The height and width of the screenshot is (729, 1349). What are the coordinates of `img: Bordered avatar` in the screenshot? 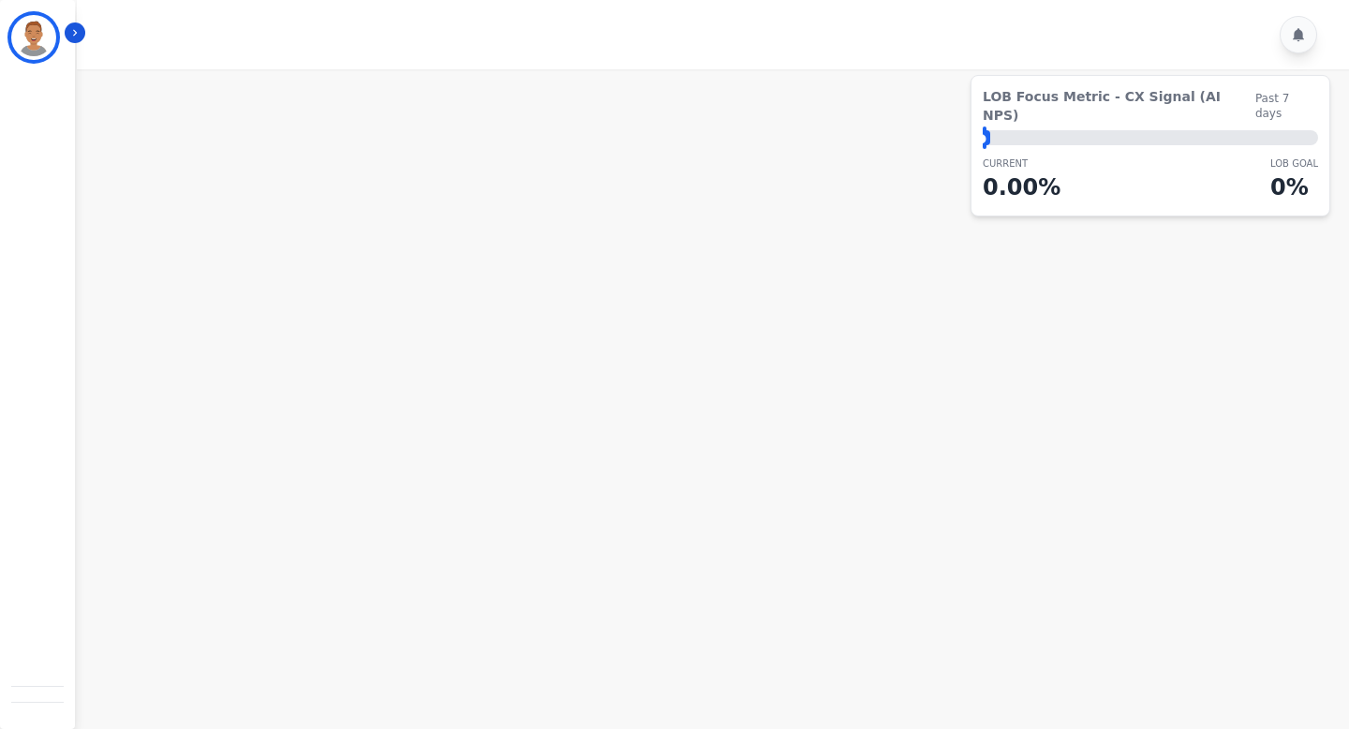 It's located at (34, 37).